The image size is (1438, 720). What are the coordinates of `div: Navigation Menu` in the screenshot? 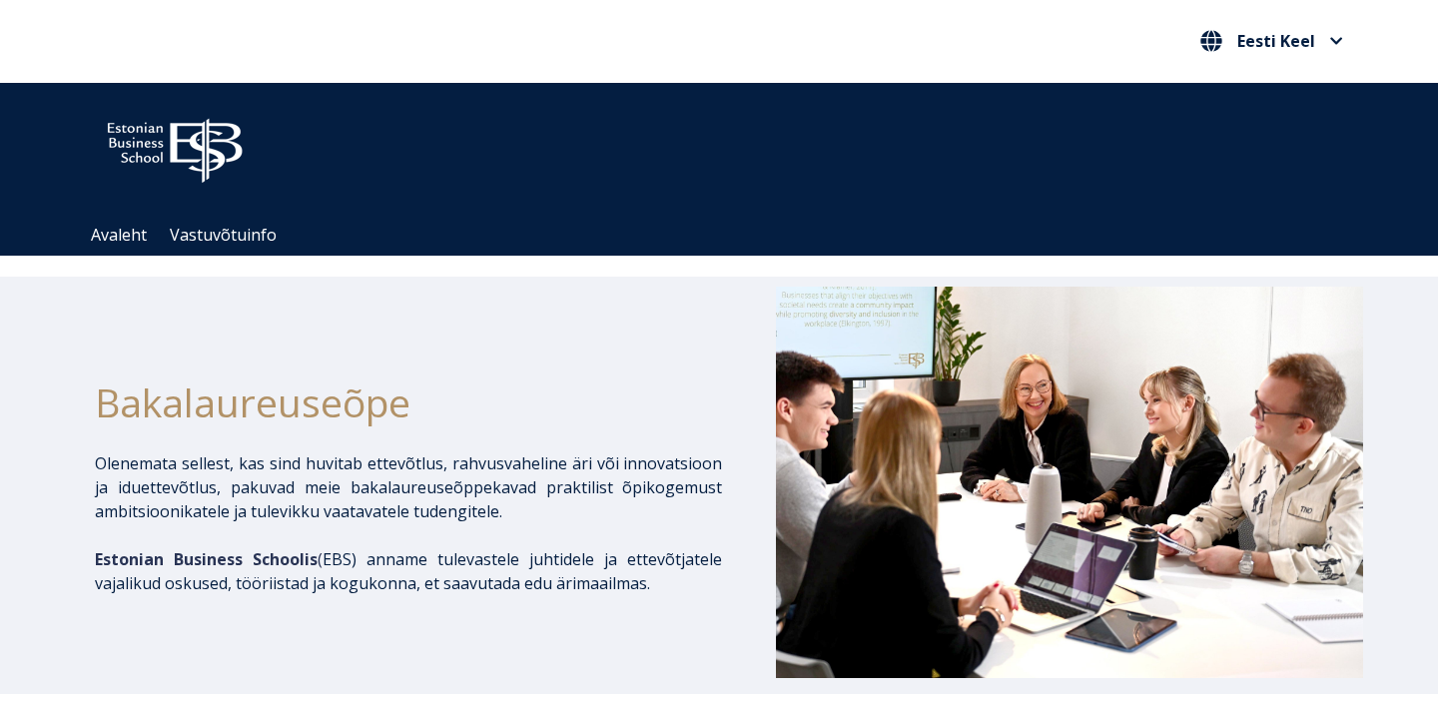 It's located at (729, 235).